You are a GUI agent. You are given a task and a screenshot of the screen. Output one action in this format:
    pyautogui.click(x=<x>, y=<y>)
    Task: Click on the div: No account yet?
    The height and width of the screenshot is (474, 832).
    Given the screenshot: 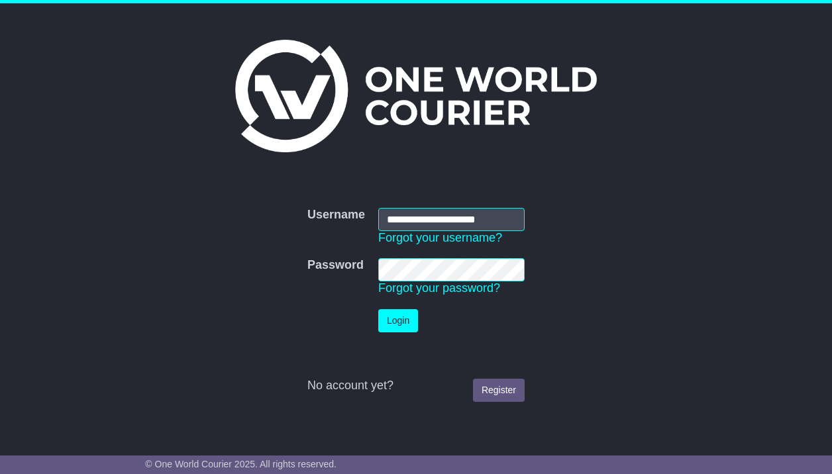 What is the action you would take?
    pyautogui.click(x=416, y=386)
    